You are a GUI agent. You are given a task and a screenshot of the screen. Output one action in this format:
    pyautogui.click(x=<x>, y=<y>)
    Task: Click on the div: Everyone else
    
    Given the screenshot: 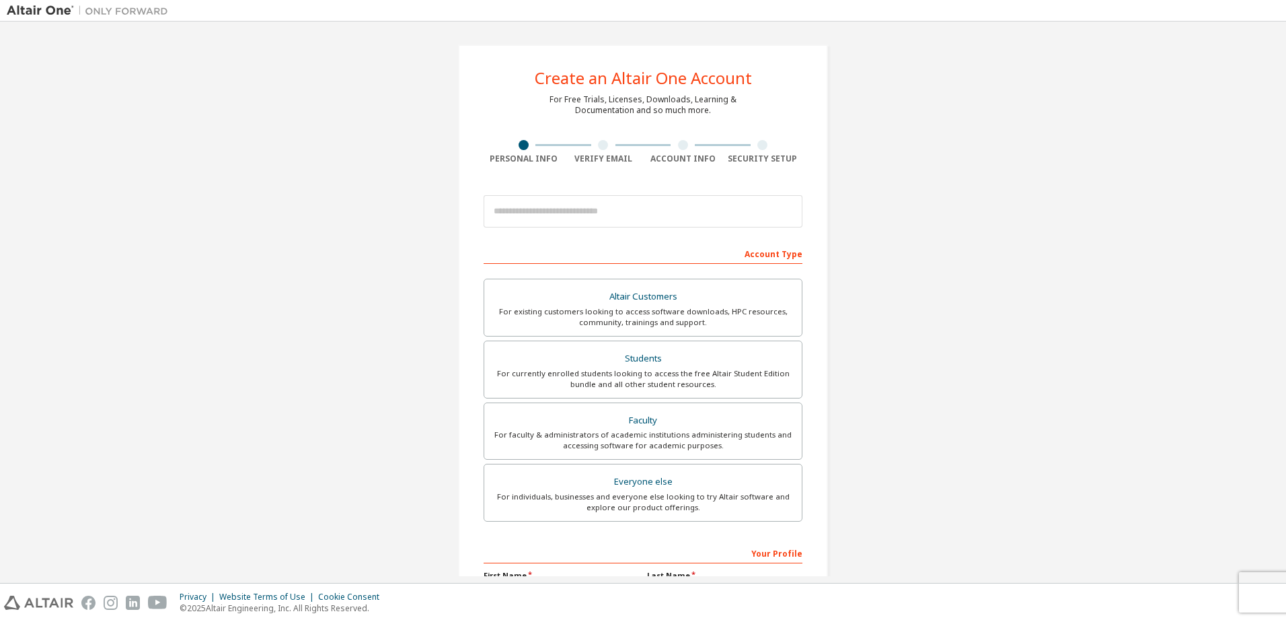 What is the action you would take?
    pyautogui.click(x=643, y=482)
    